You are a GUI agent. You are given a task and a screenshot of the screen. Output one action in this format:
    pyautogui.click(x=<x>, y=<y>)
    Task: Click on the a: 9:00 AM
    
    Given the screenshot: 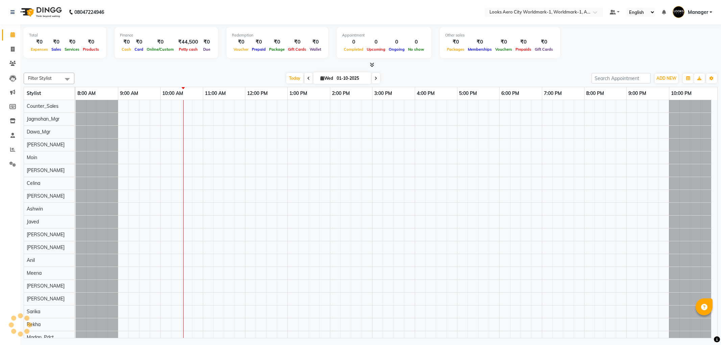 What is the action you would take?
    pyautogui.click(x=129, y=93)
    